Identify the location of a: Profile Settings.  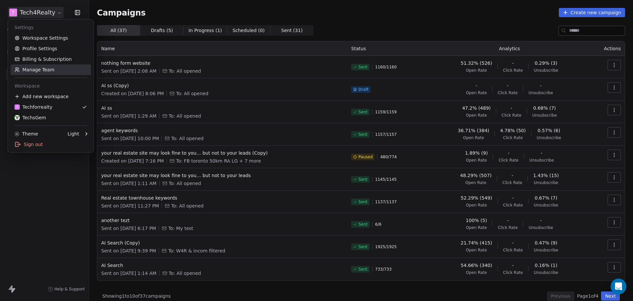
(51, 48).